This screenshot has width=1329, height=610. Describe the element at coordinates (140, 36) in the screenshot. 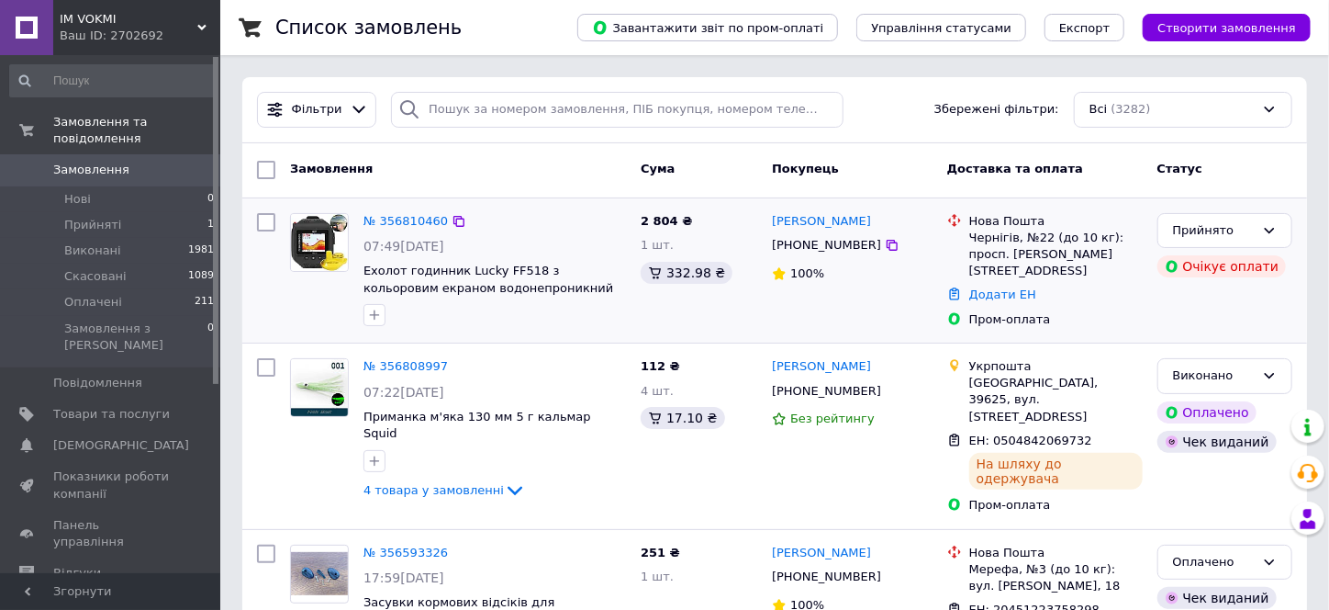

I see `div: Ваш ID: 2702692` at that location.